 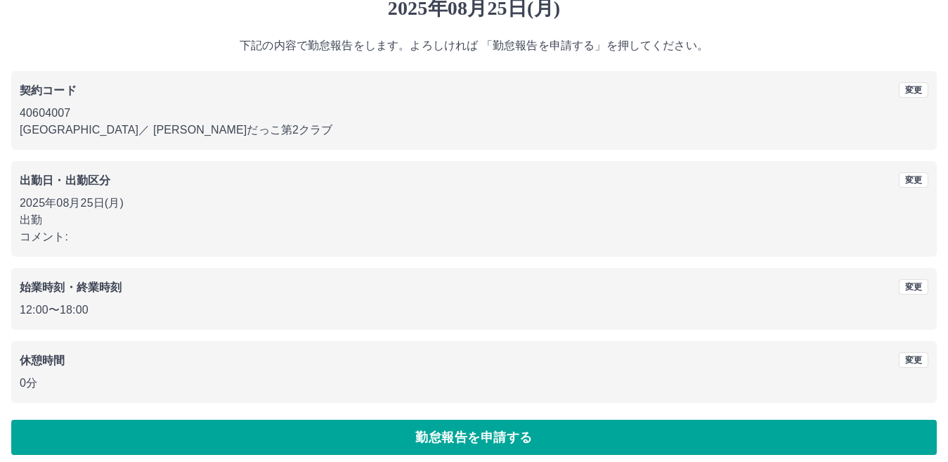 What do you see at coordinates (474, 310) in the screenshot?
I see `p: 12:00 〜 18:00` at bounding box center [474, 310].